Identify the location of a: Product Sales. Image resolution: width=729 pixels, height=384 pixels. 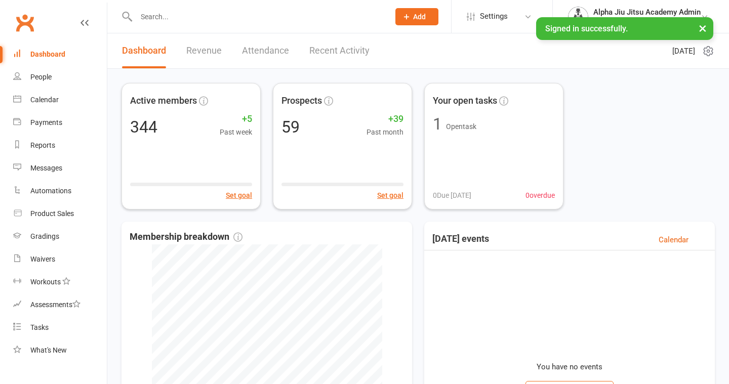
(60, 214).